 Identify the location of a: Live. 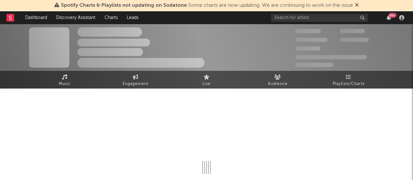
(206, 80).